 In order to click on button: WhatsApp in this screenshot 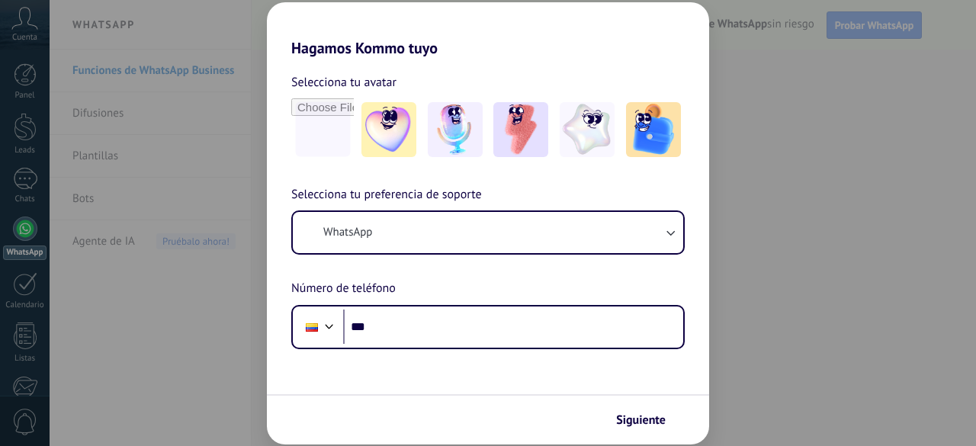, I will do `click(488, 233)`.